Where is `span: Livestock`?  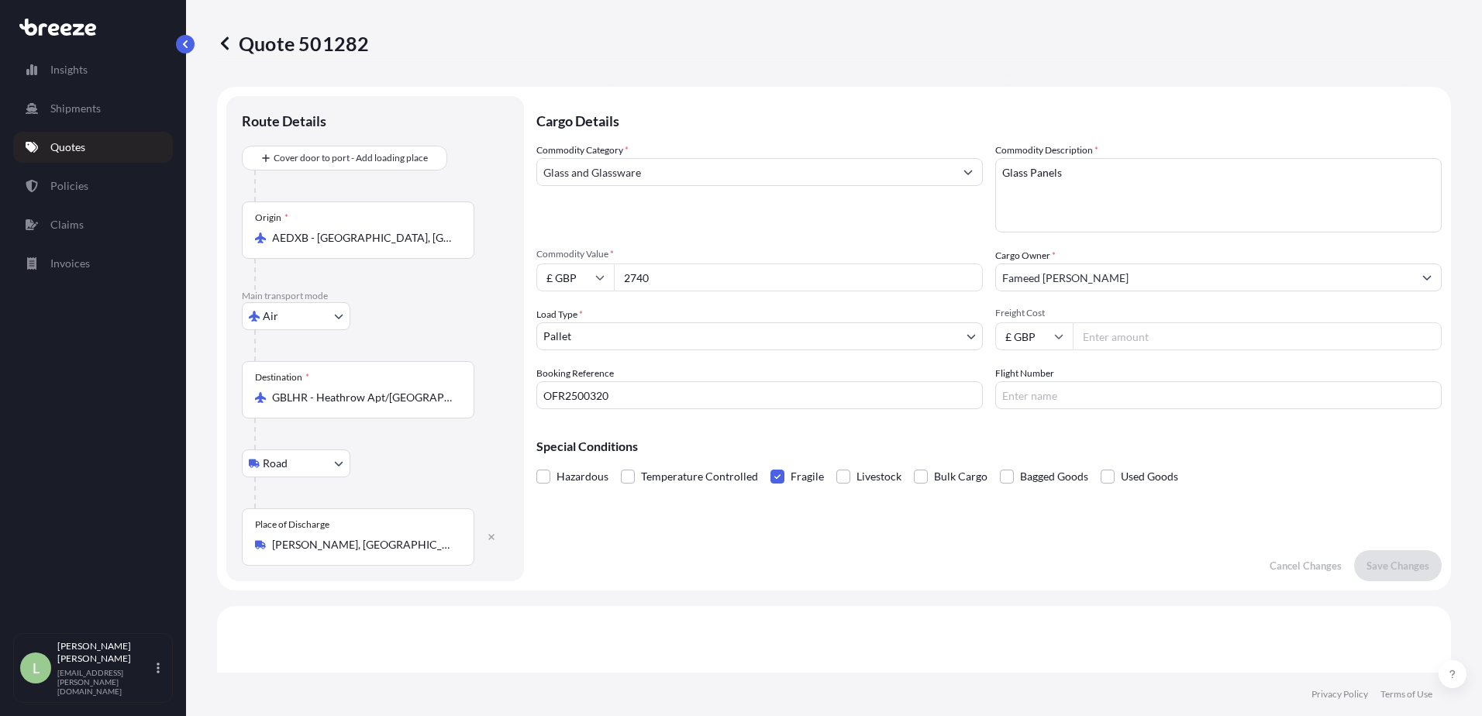 span: Livestock is located at coordinates (879, 477).